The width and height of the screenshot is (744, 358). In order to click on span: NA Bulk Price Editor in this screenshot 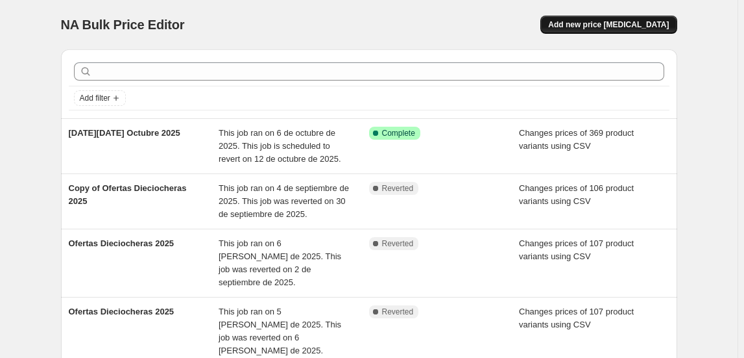, I will do `click(123, 25)`.